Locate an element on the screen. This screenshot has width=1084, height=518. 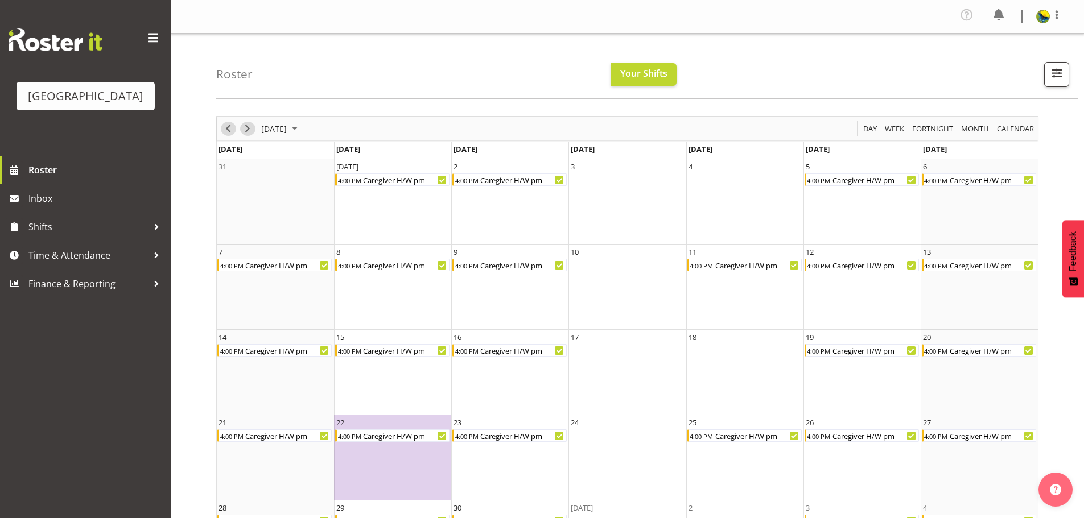
div: Caregiver H/W pm Begin From Tuesday, September 16, 2025 at 4:00:00 PM GMT+12:00 Ends At Tuesday, ... is located at coordinates (509, 351).